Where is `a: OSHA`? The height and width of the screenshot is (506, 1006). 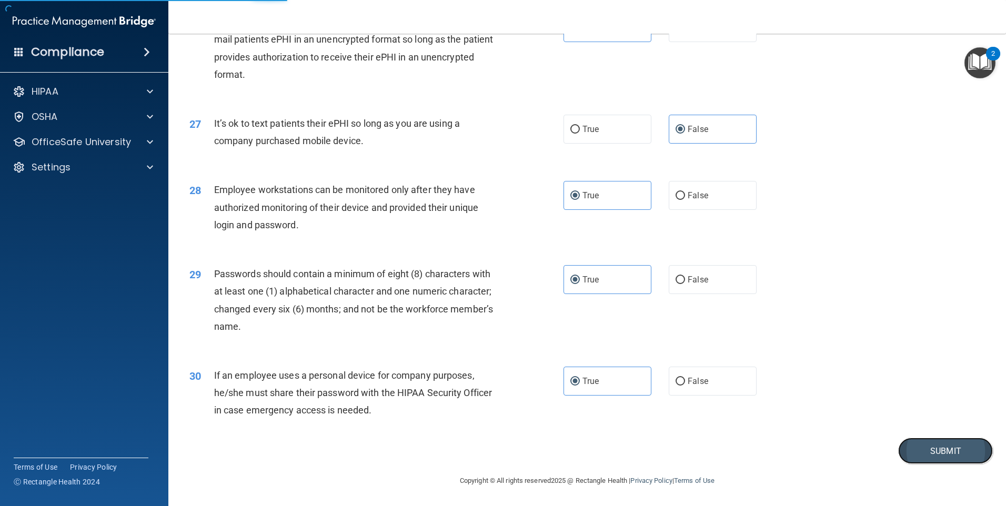
a: OSHA is located at coordinates (83, 117).